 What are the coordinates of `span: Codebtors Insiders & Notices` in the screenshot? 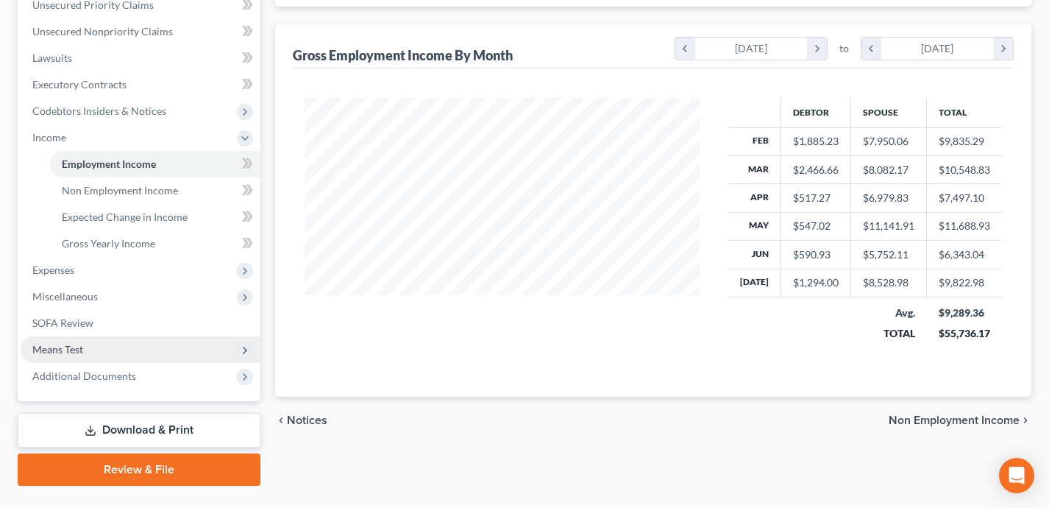 It's located at (99, 110).